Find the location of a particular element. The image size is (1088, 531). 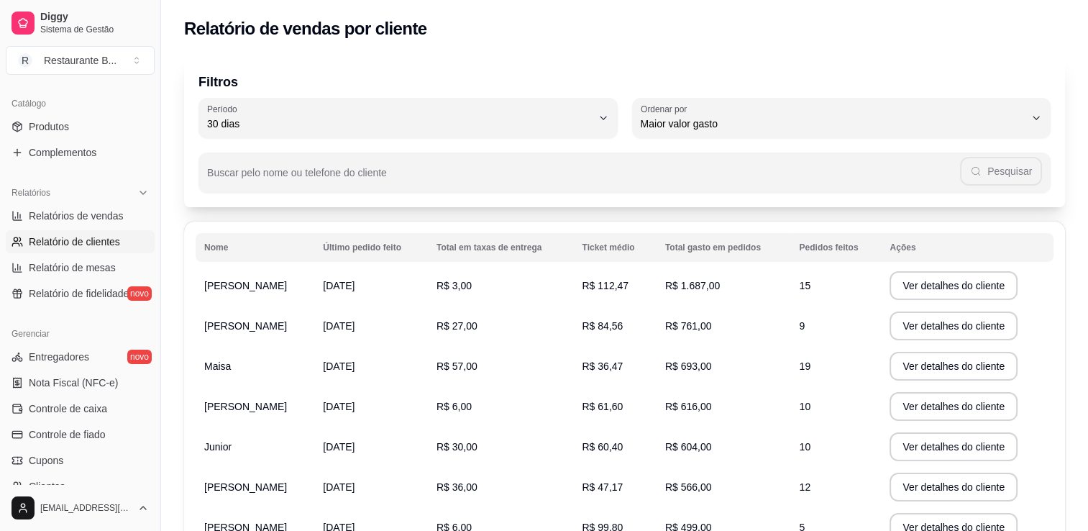

th: Último pedido feito is located at coordinates (371, 247).